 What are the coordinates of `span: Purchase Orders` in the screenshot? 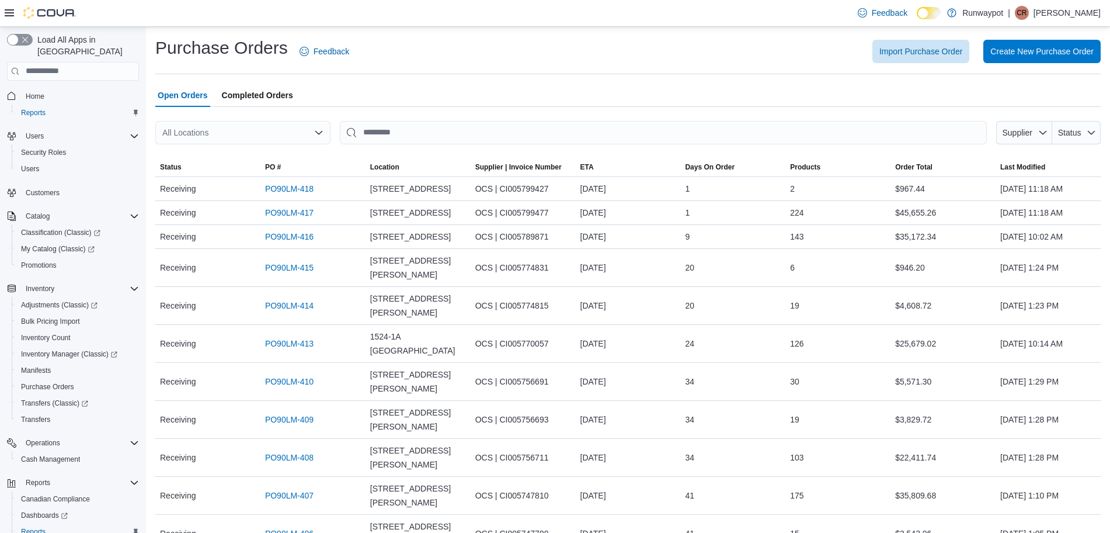 It's located at (47, 387).